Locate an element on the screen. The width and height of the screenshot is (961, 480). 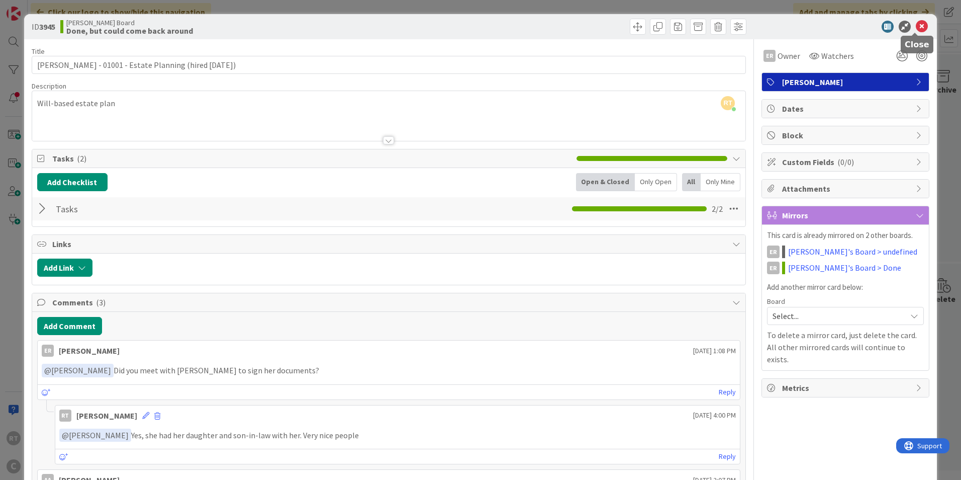
p: Add another mirror card below: is located at coordinates (846, 287).